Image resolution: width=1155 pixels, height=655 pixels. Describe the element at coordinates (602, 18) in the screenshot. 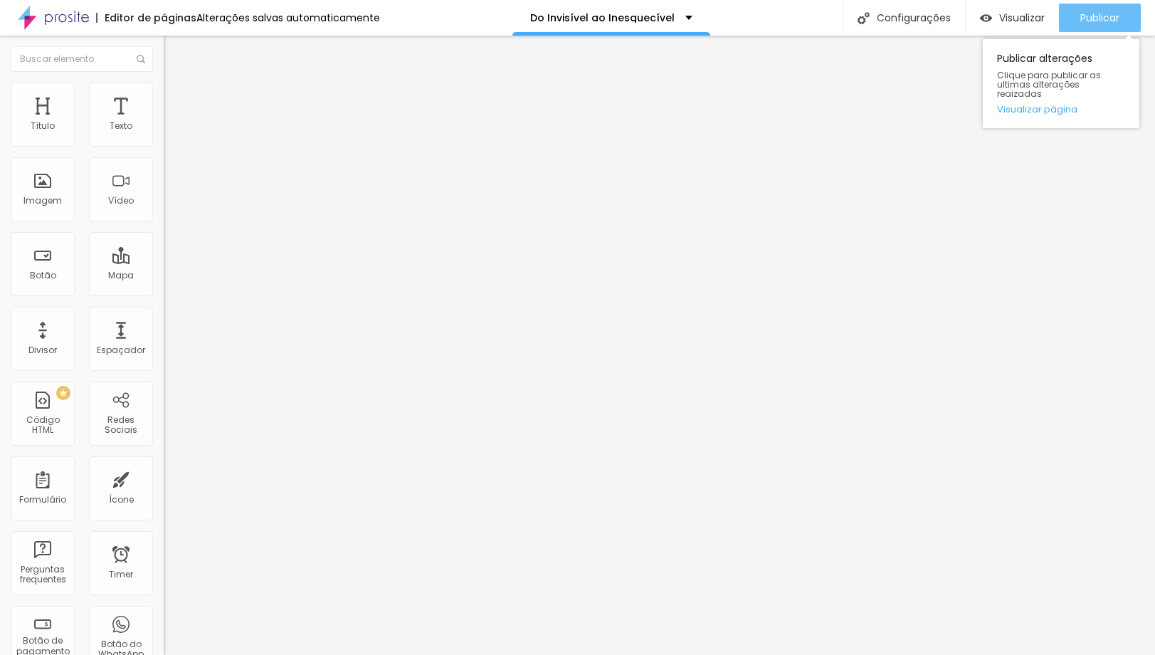

I see `p: Do Invisível ao Inesquecível` at that location.